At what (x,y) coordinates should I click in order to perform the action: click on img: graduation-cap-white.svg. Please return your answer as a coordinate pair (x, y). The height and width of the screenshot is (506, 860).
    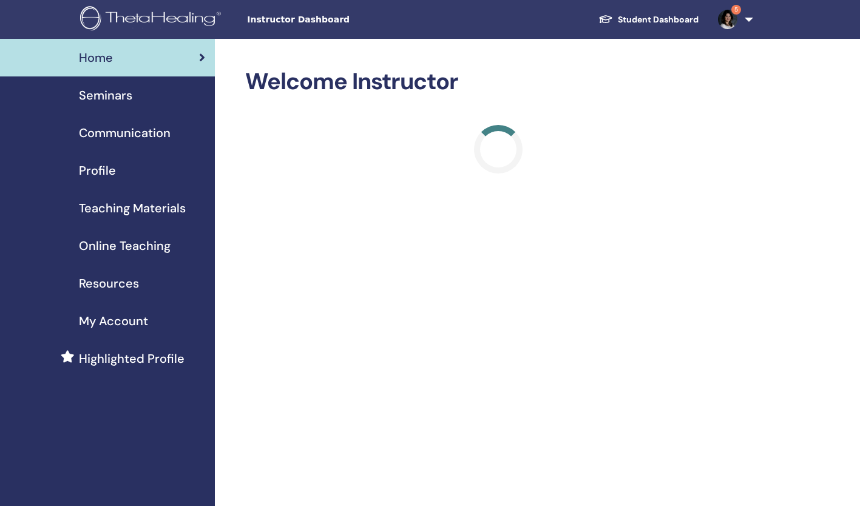
    Looking at the image, I should click on (606, 19).